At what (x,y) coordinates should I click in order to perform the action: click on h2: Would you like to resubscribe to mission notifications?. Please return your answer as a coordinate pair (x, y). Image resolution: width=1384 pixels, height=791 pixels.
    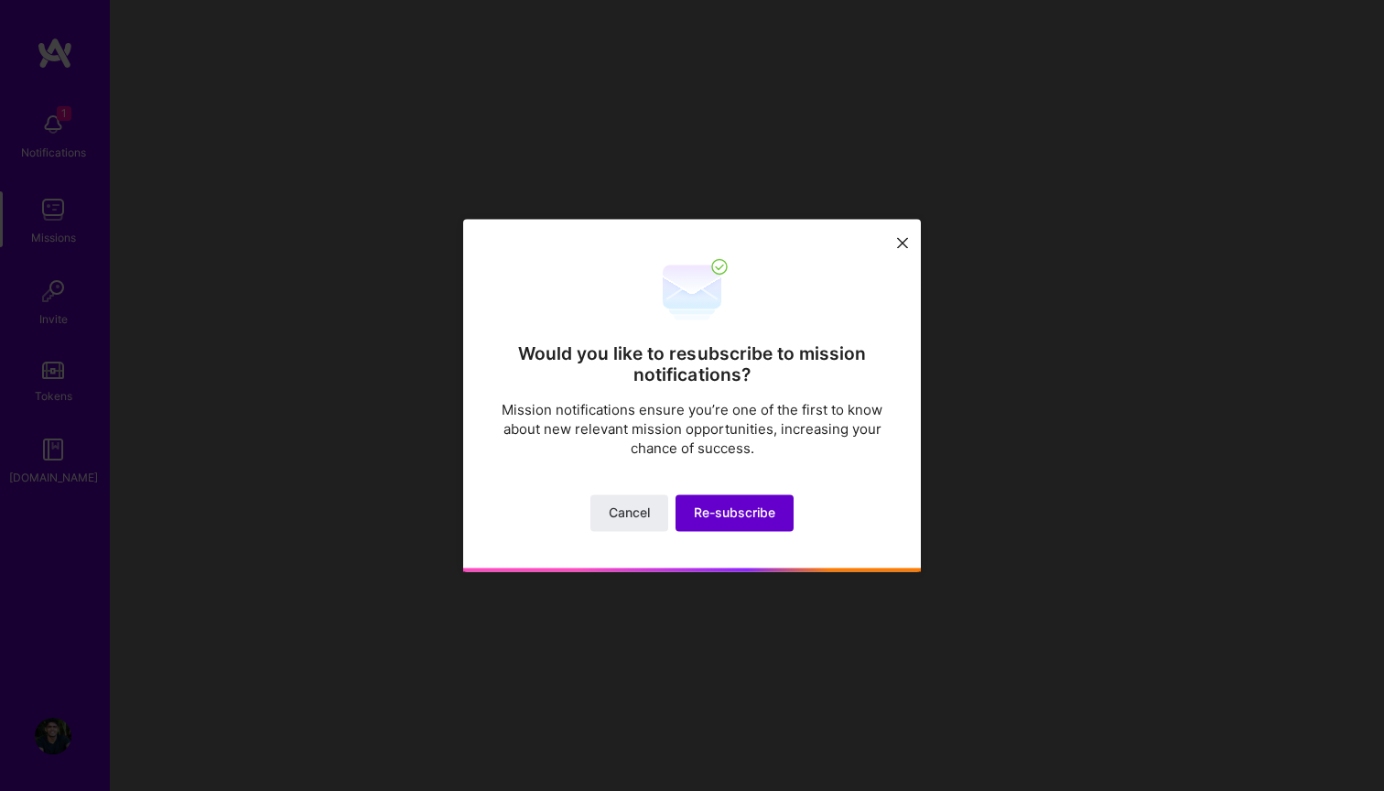
    Looking at the image, I should click on (692, 364).